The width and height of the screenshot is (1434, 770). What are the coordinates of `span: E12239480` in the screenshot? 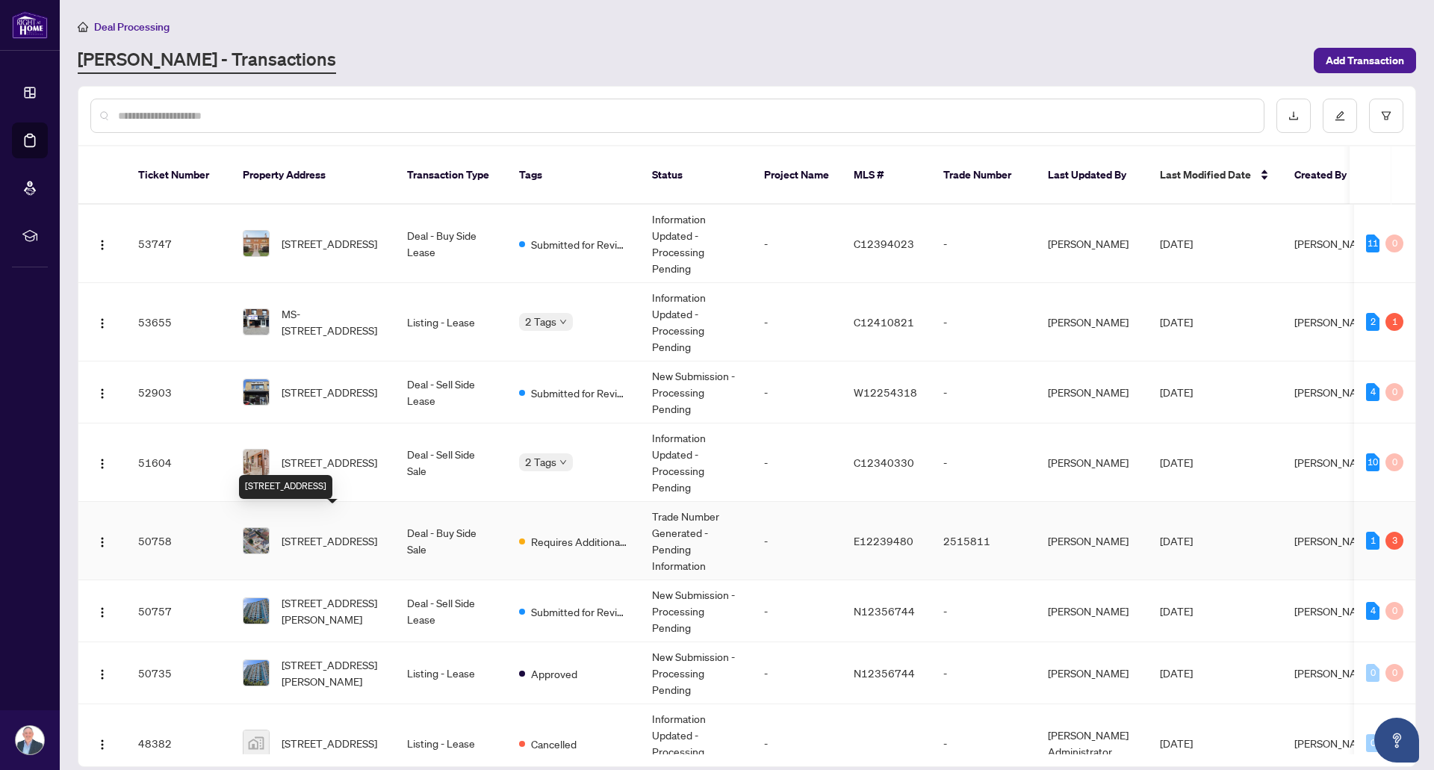 It's located at (883, 541).